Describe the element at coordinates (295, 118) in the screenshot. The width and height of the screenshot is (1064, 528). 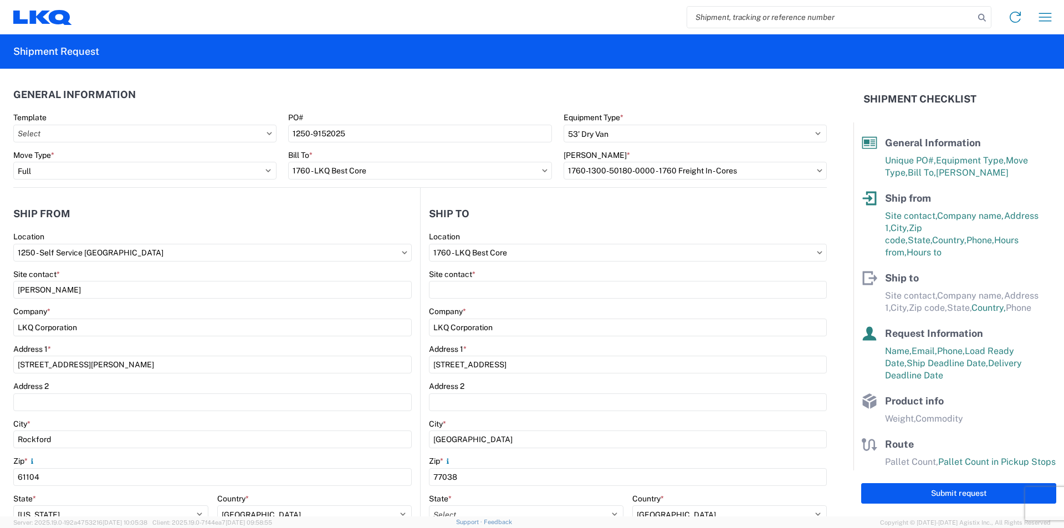
I see `label: PO#` at that location.